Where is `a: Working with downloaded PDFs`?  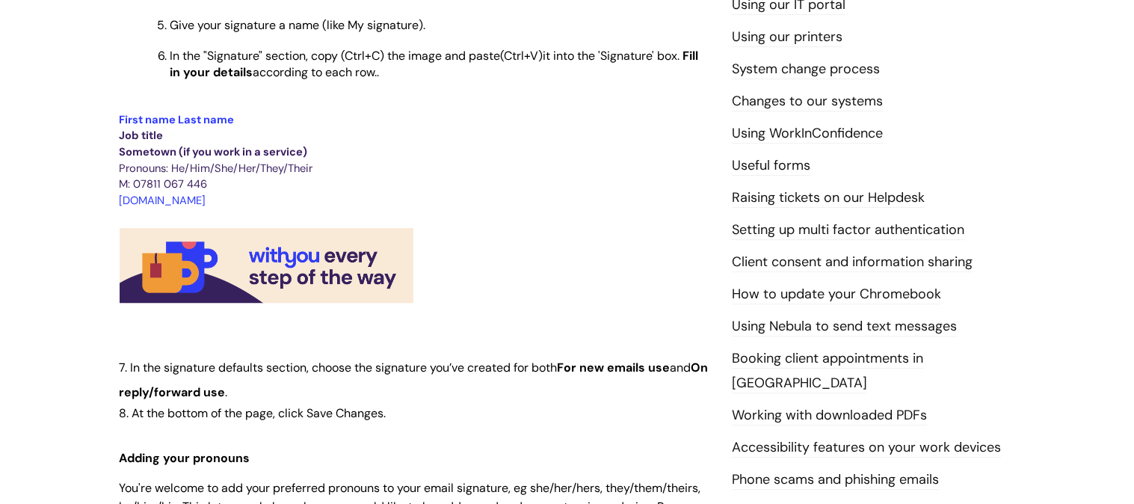
a: Working with downloaded PDFs is located at coordinates (829, 416).